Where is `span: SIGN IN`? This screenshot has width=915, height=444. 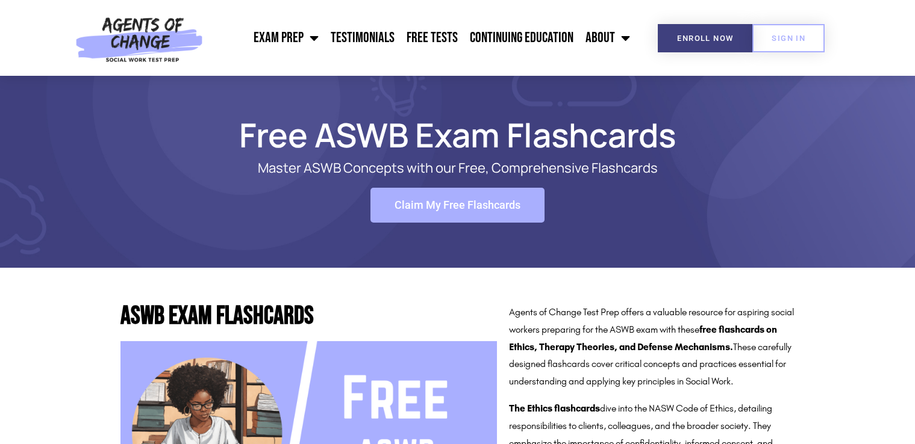 span: SIGN IN is located at coordinates (788, 38).